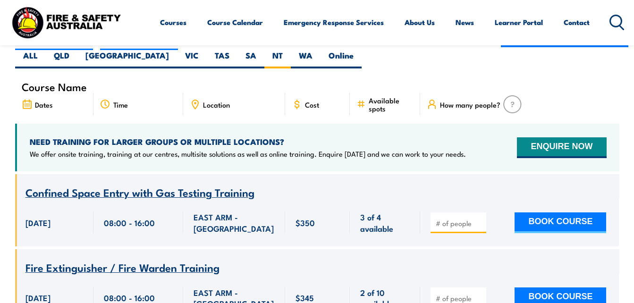 Image resolution: width=634 pixels, height=303 pixels. What do you see at coordinates (251, 59) in the screenshot?
I see `label: SA` at bounding box center [251, 59].